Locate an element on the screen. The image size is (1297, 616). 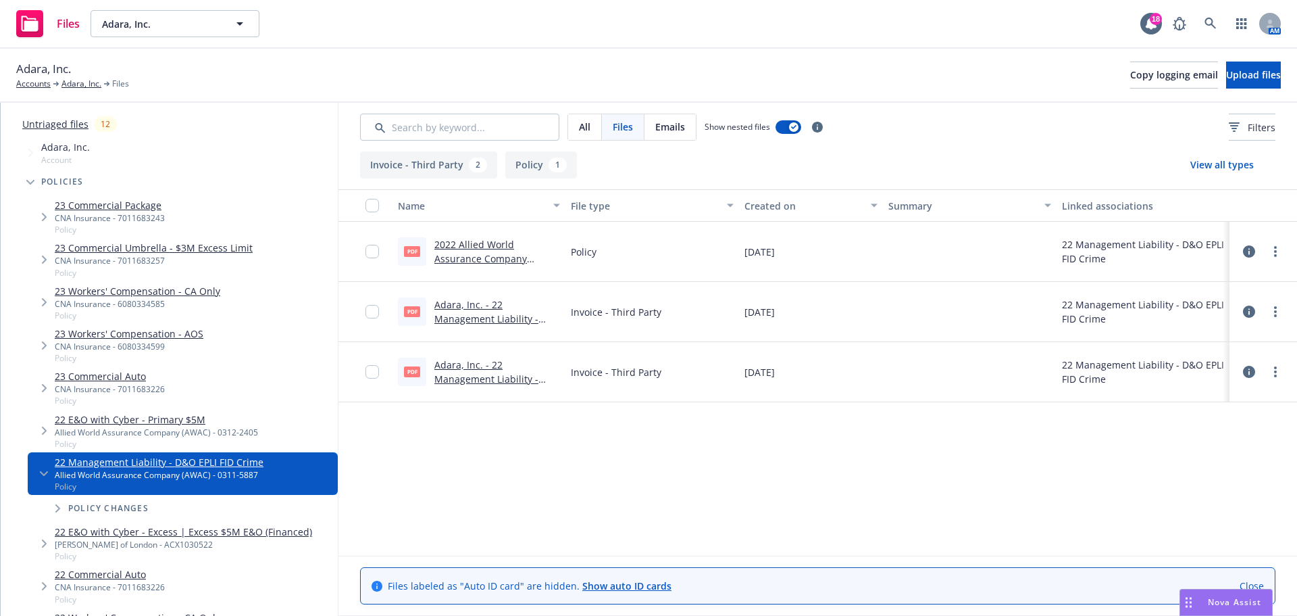
div: File type is located at coordinates (645, 205).